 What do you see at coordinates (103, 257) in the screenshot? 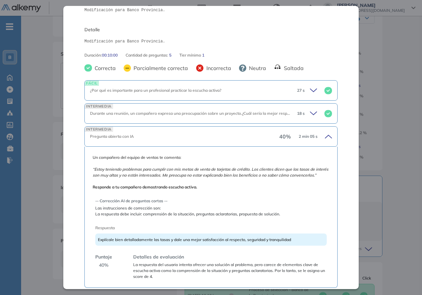
I see `span: Puntaje` at bounding box center [103, 257].